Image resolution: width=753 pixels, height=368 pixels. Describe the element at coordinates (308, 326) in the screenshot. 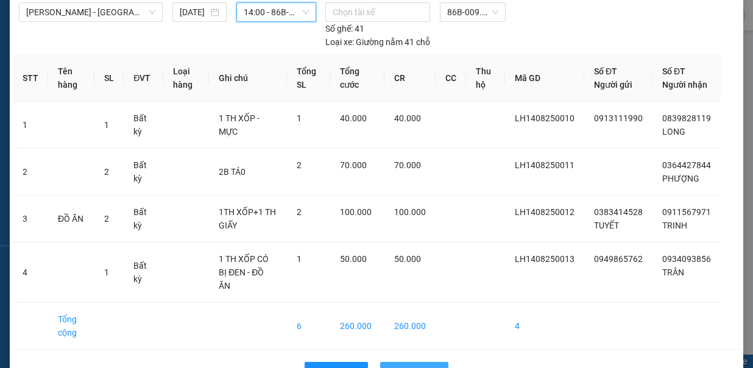

I see `td: 6` at that location.